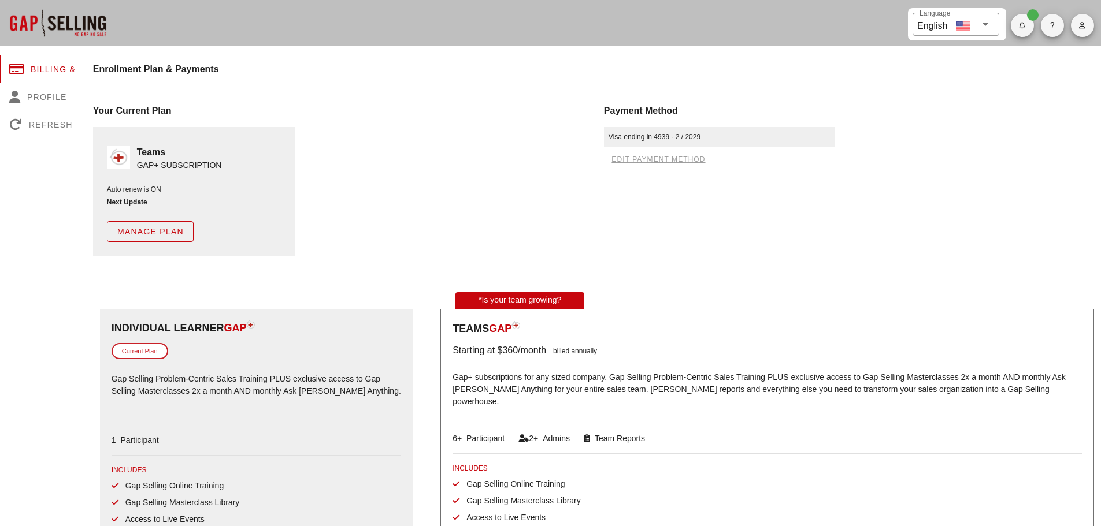 Image resolution: width=1101 pixels, height=526 pixels. I want to click on p: Gap+ subscriptions for any sized company. Gap Selling Problem-Centric Sales Training PLUS exclusi..., so click(767, 391).